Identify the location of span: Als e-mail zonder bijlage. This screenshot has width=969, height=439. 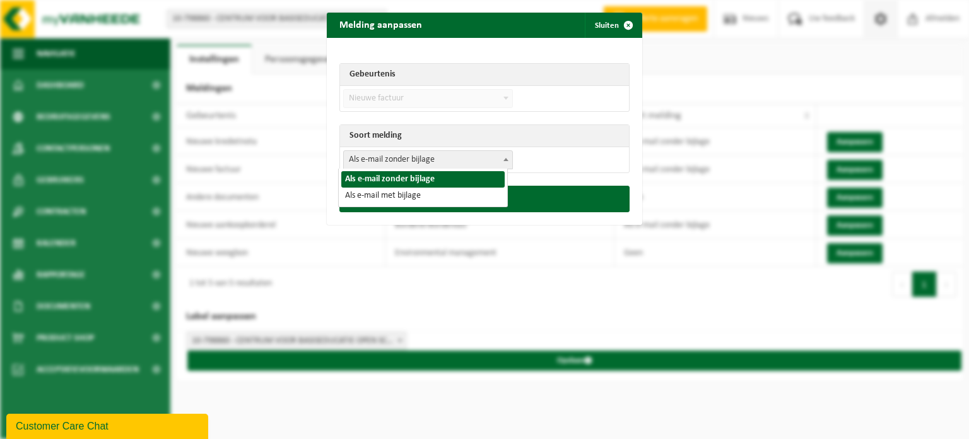
(428, 160).